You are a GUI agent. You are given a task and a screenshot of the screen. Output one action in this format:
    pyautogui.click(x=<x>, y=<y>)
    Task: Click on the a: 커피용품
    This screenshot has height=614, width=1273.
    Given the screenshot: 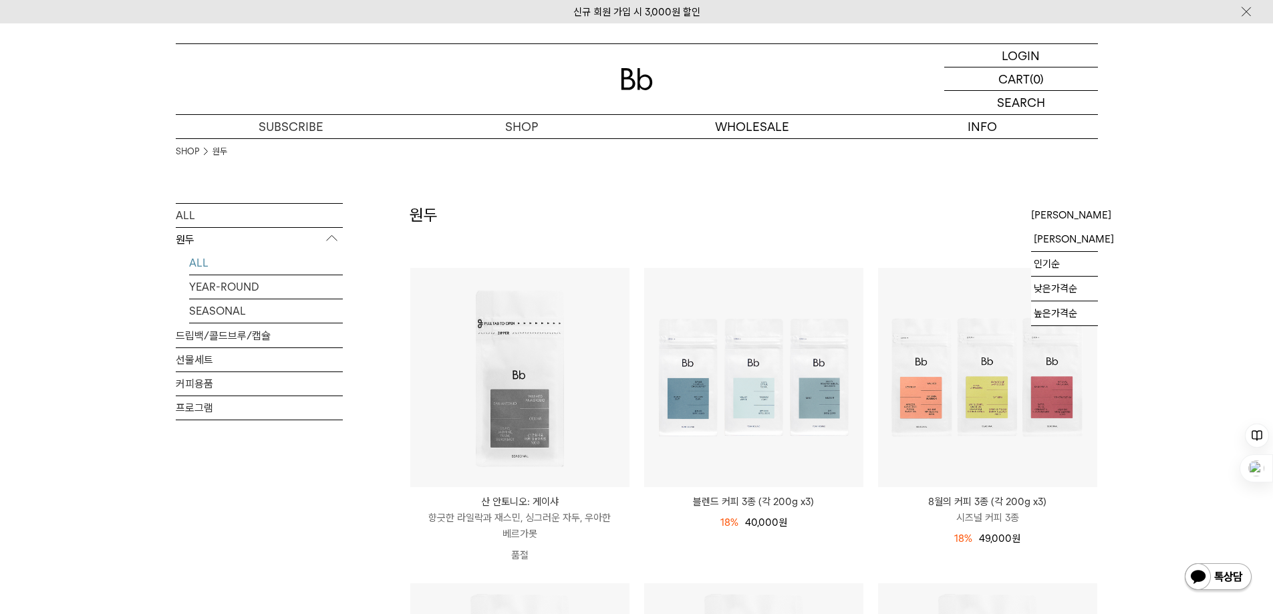 What is the action you would take?
    pyautogui.click(x=259, y=384)
    